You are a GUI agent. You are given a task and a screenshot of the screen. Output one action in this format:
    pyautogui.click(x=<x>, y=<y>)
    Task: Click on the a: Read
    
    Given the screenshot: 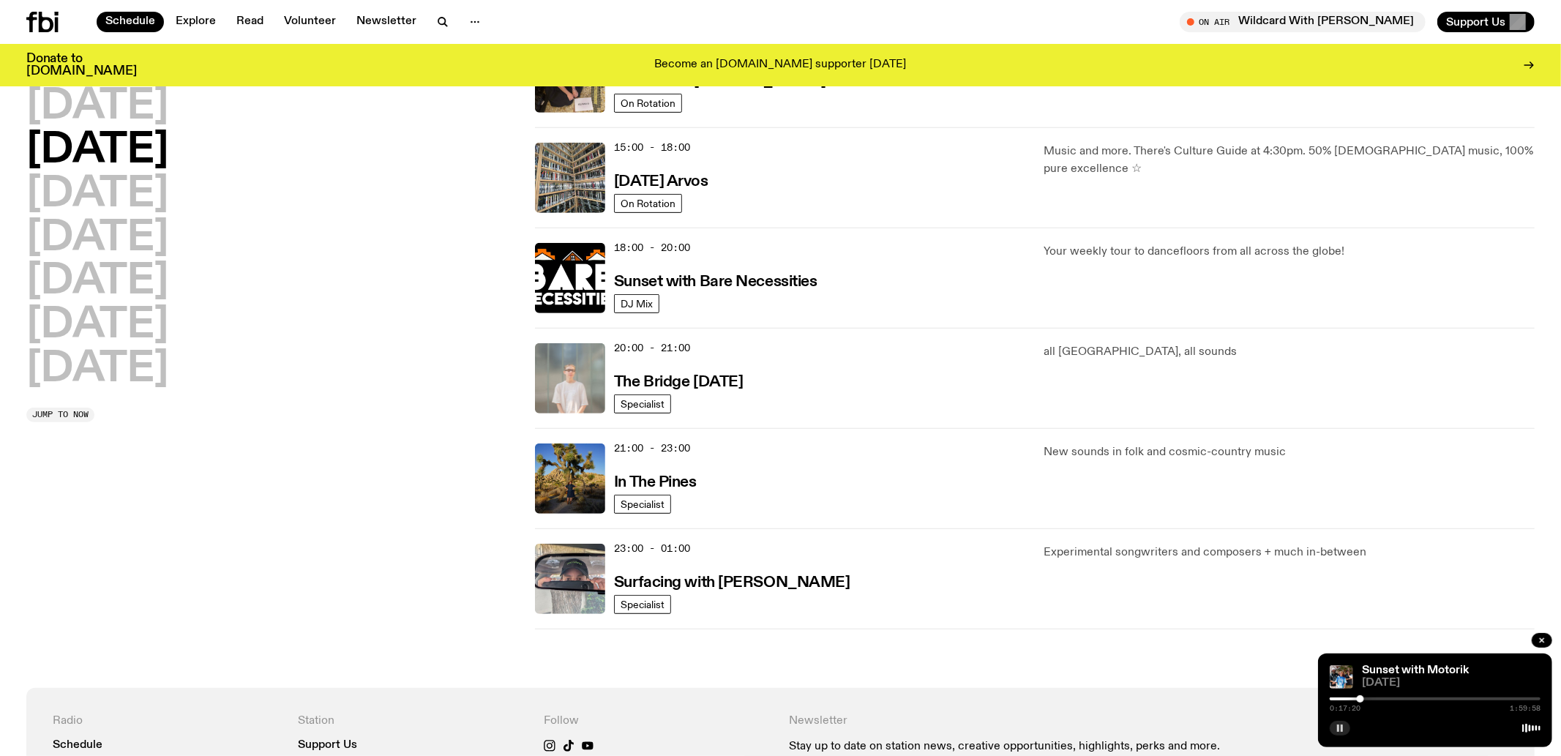 What is the action you would take?
    pyautogui.click(x=250, y=22)
    